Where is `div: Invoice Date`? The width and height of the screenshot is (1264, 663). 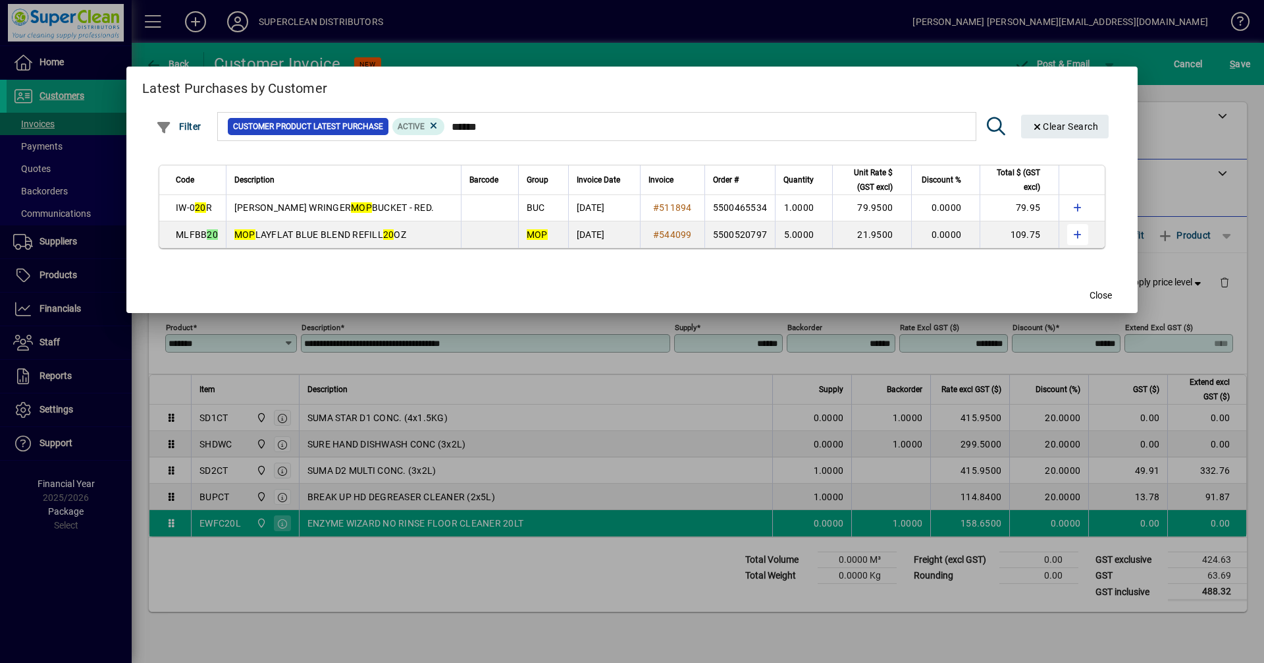
div: Invoice Date is located at coordinates (605, 180).